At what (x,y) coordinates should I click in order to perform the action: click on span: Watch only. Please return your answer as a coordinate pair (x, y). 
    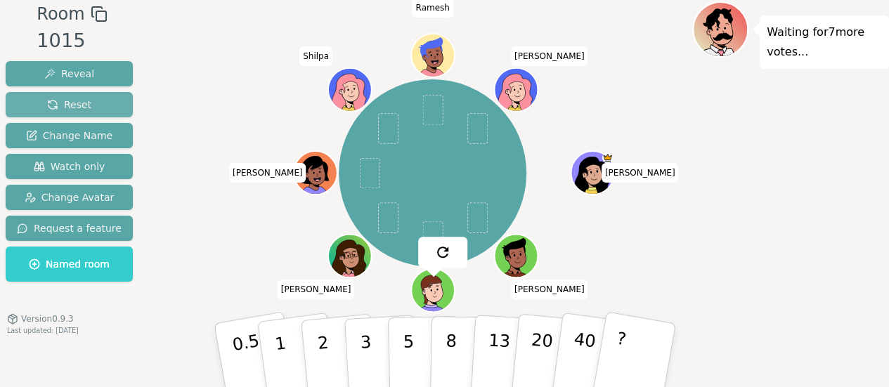
    Looking at the image, I should click on (70, 167).